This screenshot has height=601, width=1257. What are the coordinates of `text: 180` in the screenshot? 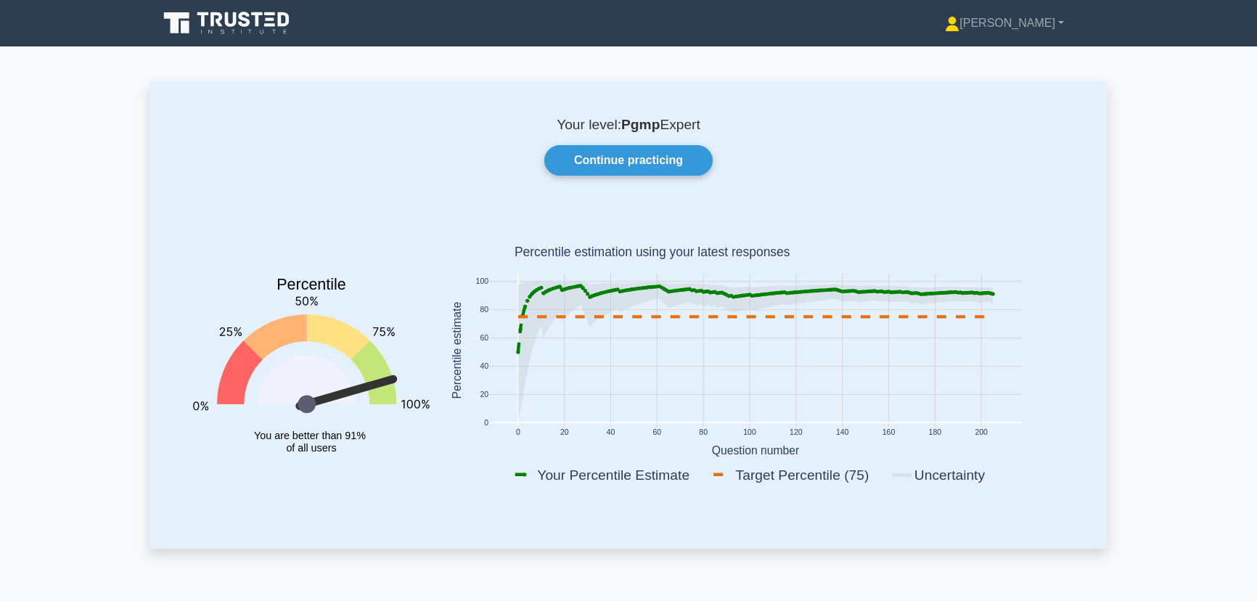 It's located at (935, 432).